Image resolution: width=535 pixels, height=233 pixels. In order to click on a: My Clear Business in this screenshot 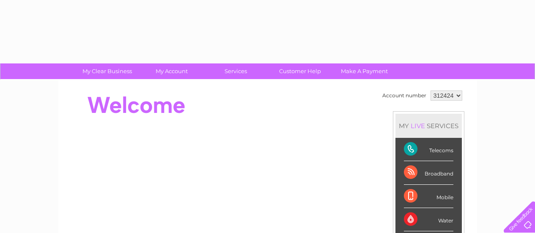, I will do `click(107, 71)`.